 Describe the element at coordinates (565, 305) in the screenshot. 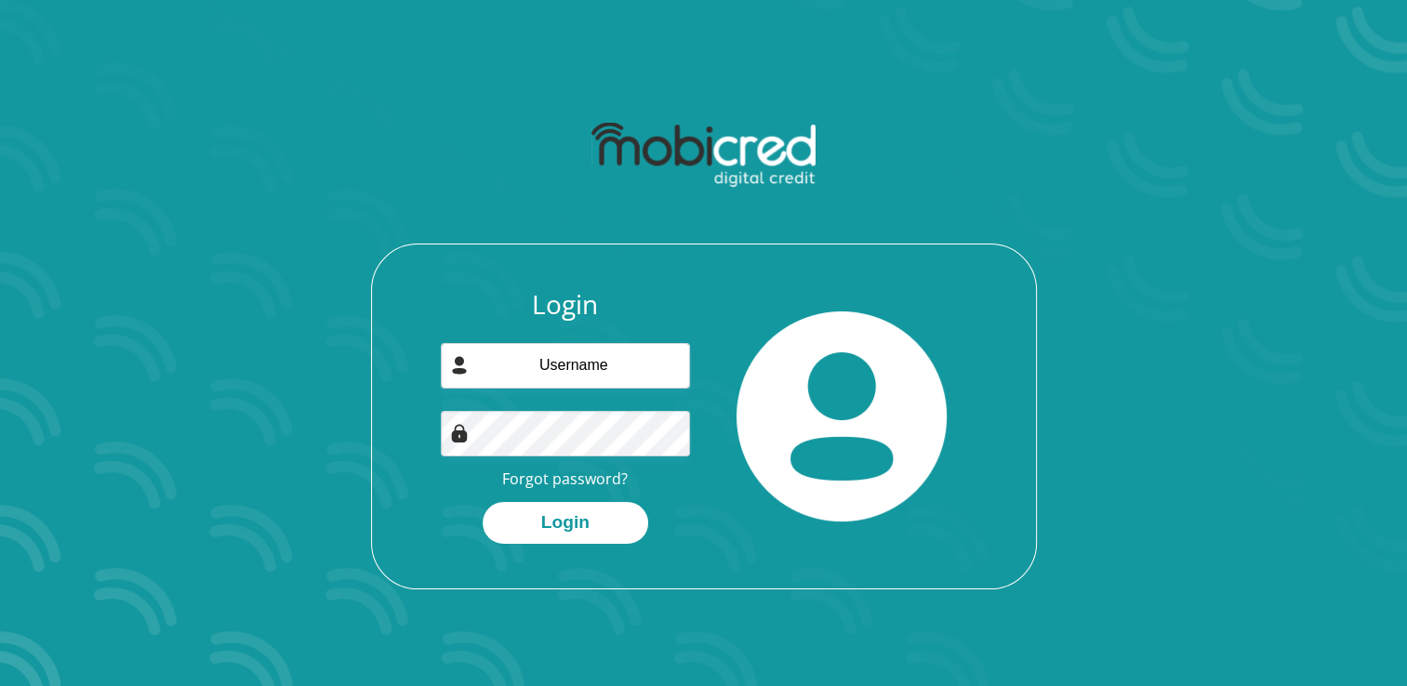

I see `h3: Login` at that location.